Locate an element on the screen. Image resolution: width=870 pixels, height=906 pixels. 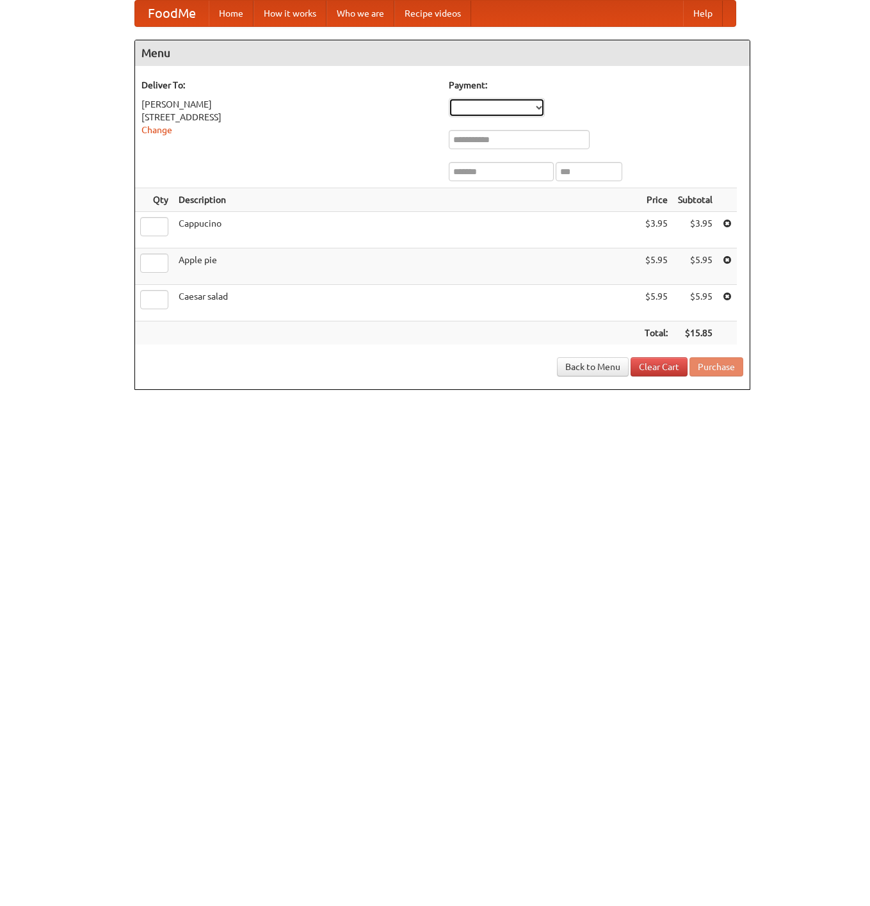
td: Apple pie is located at coordinates (407, 266).